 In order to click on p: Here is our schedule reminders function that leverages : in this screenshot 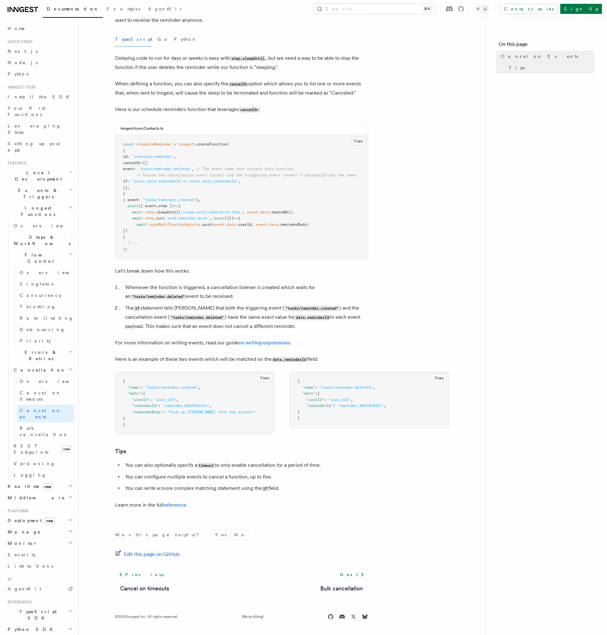, I will do `click(241, 109)`.